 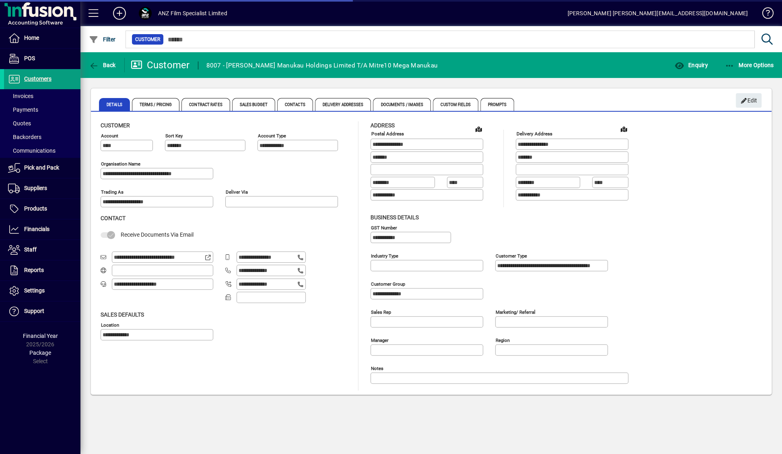 I want to click on span: Pick and Pack, so click(x=41, y=168).